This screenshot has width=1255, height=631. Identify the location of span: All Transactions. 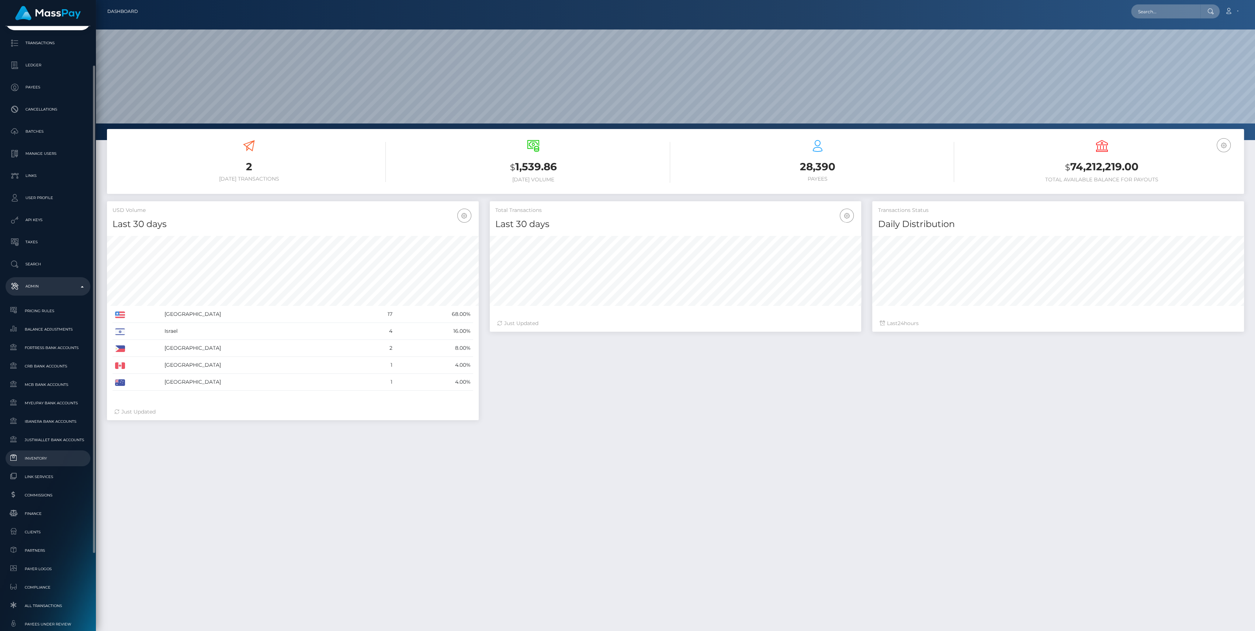
(48, 606).